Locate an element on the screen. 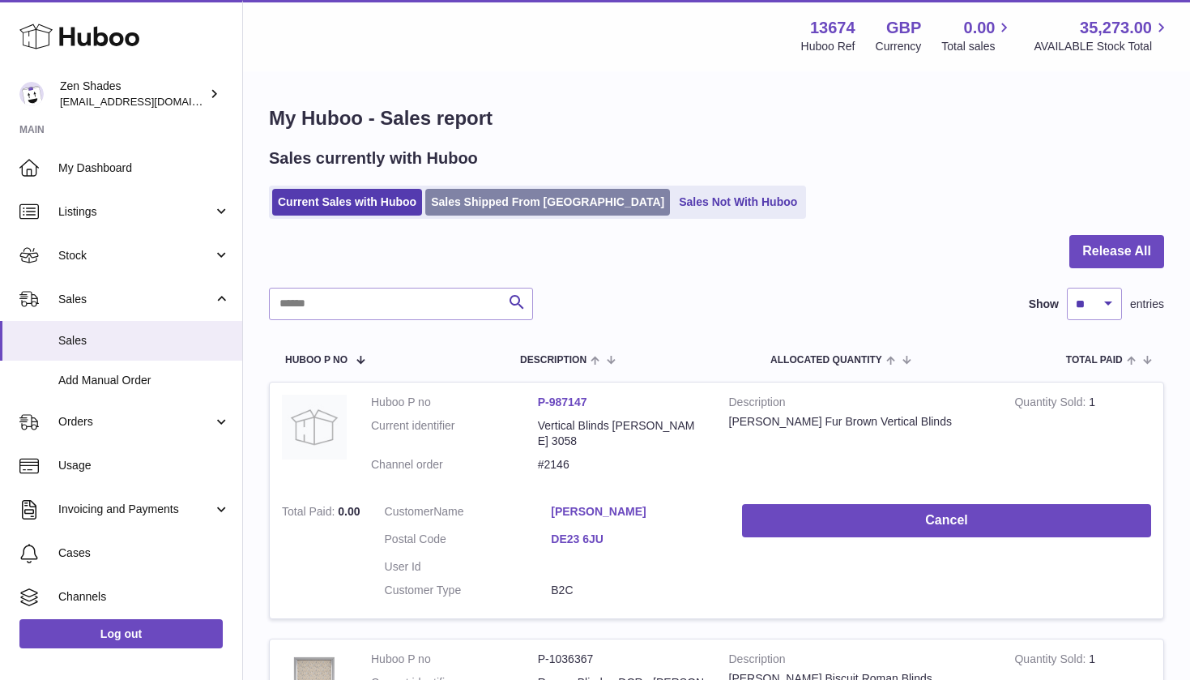 This screenshot has width=1190, height=680. span: Total sales is located at coordinates (977, 46).